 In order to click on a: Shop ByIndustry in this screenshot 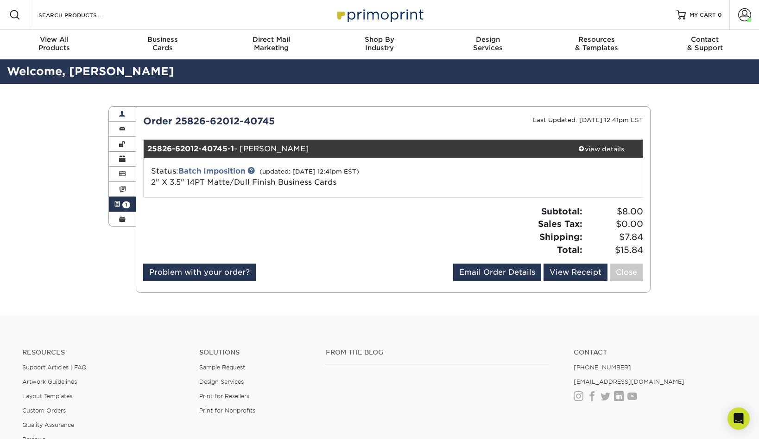, I will do `click(380, 45)`.